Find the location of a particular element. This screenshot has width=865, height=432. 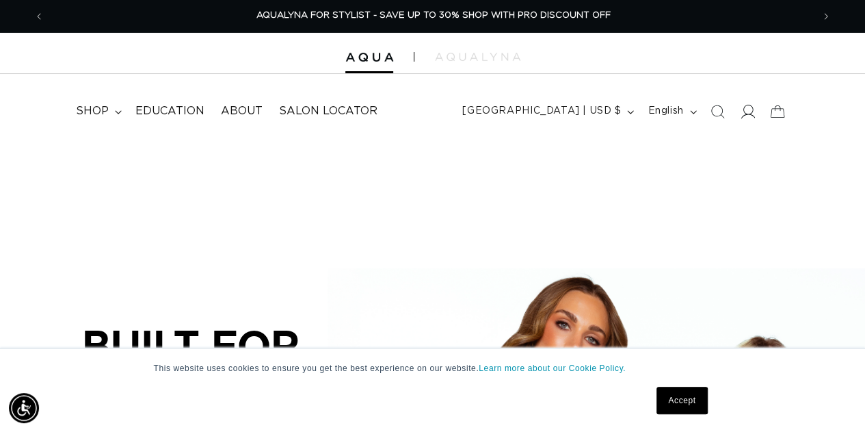

a: Education is located at coordinates (170, 111).